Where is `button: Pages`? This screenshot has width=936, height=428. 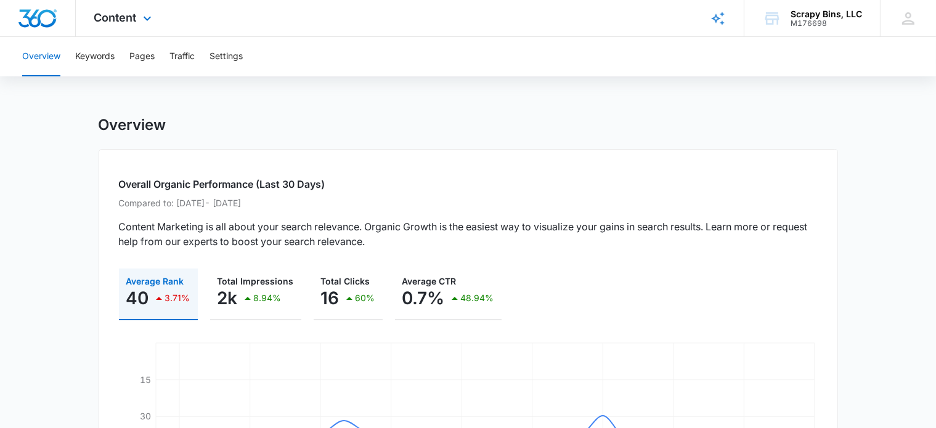
button: Pages is located at coordinates (142, 57).